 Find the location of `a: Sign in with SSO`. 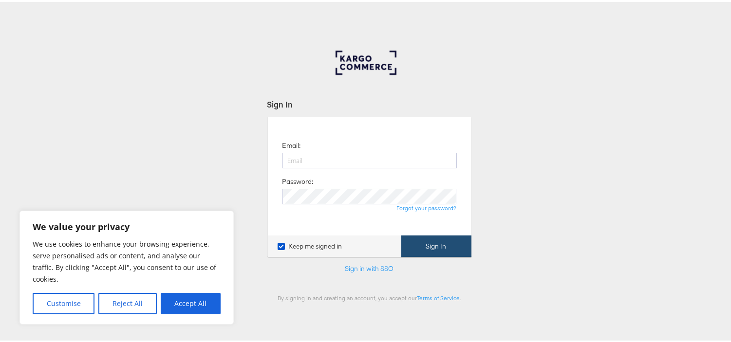

a: Sign in with SSO is located at coordinates (369, 267).